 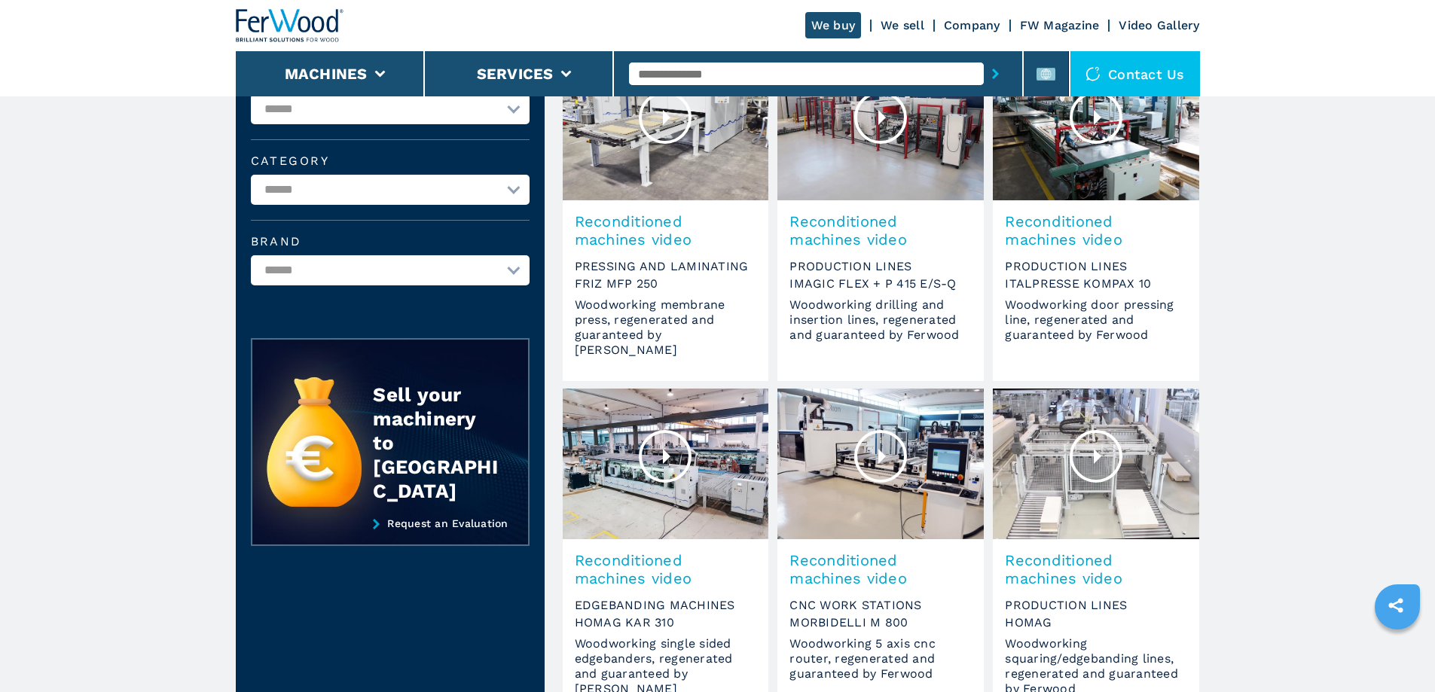 What do you see at coordinates (1096, 622) in the screenshot?
I see `span: HOMAG` at bounding box center [1096, 622].